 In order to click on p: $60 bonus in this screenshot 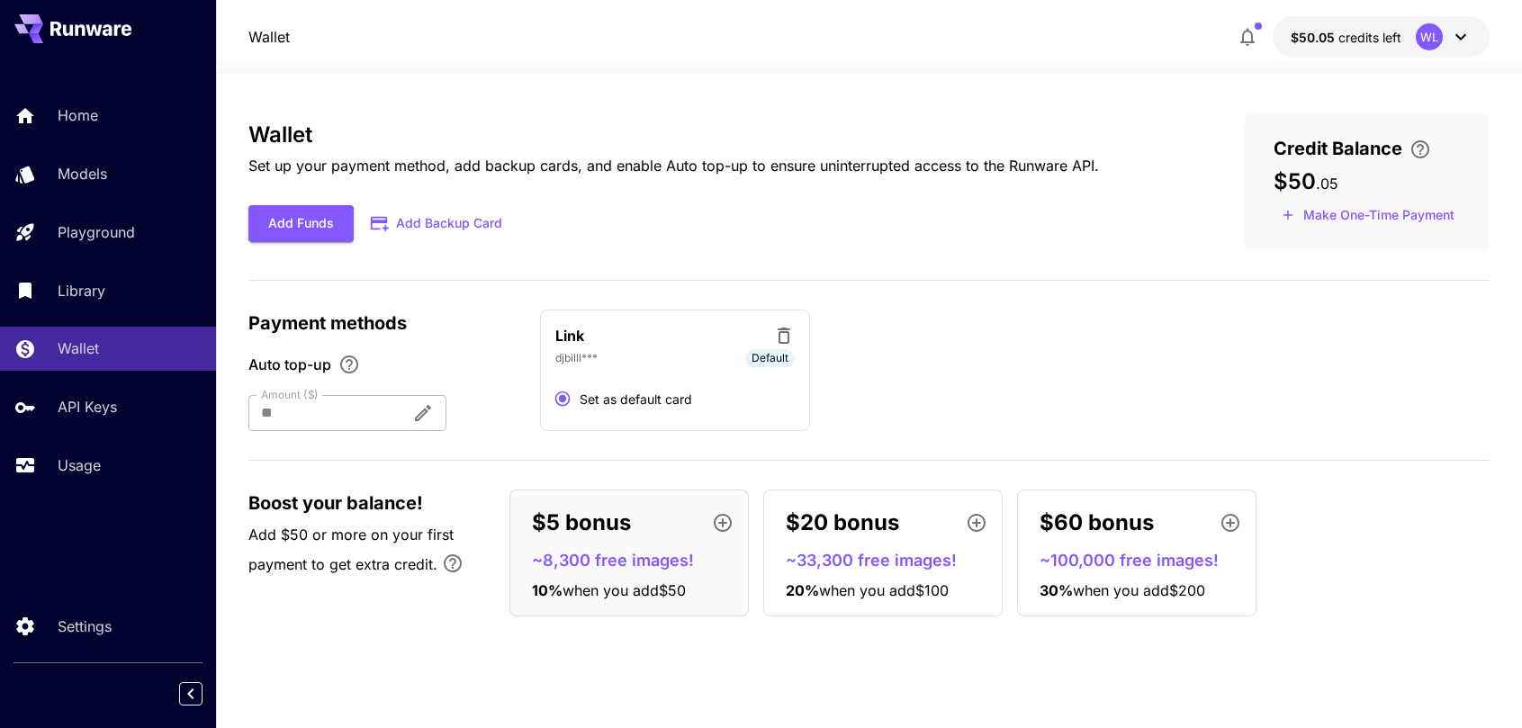, I will do `click(1096, 523)`.